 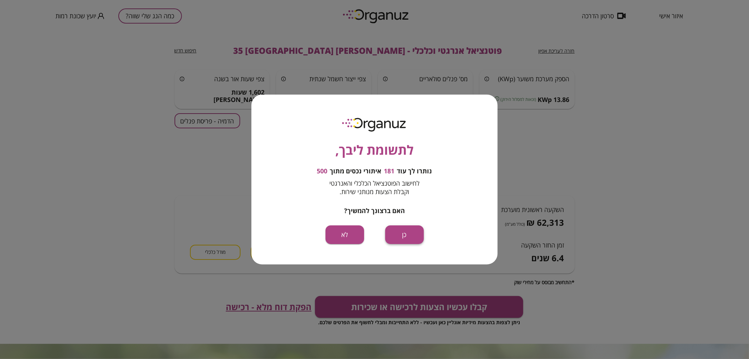 What do you see at coordinates (323, 171) in the screenshot?
I see `span: 500` at bounding box center [323, 171].